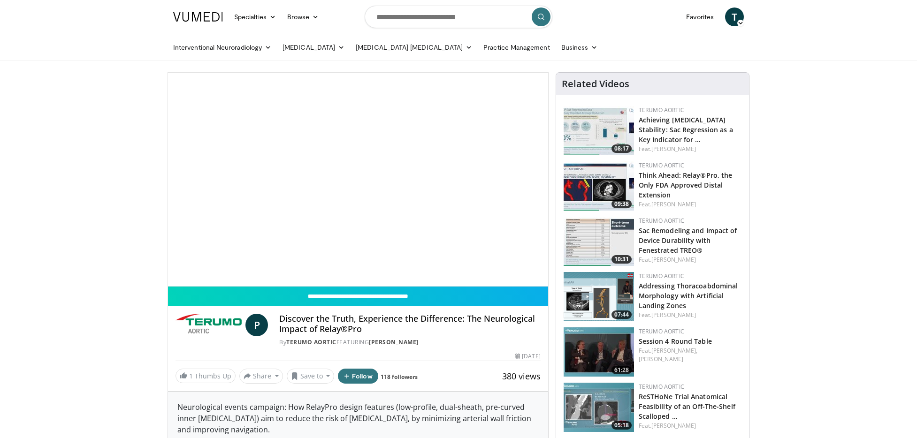 This screenshot has width=917, height=438. What do you see at coordinates (459, 17) in the screenshot?
I see `input: Search topics, interventions` at bounding box center [459, 17].